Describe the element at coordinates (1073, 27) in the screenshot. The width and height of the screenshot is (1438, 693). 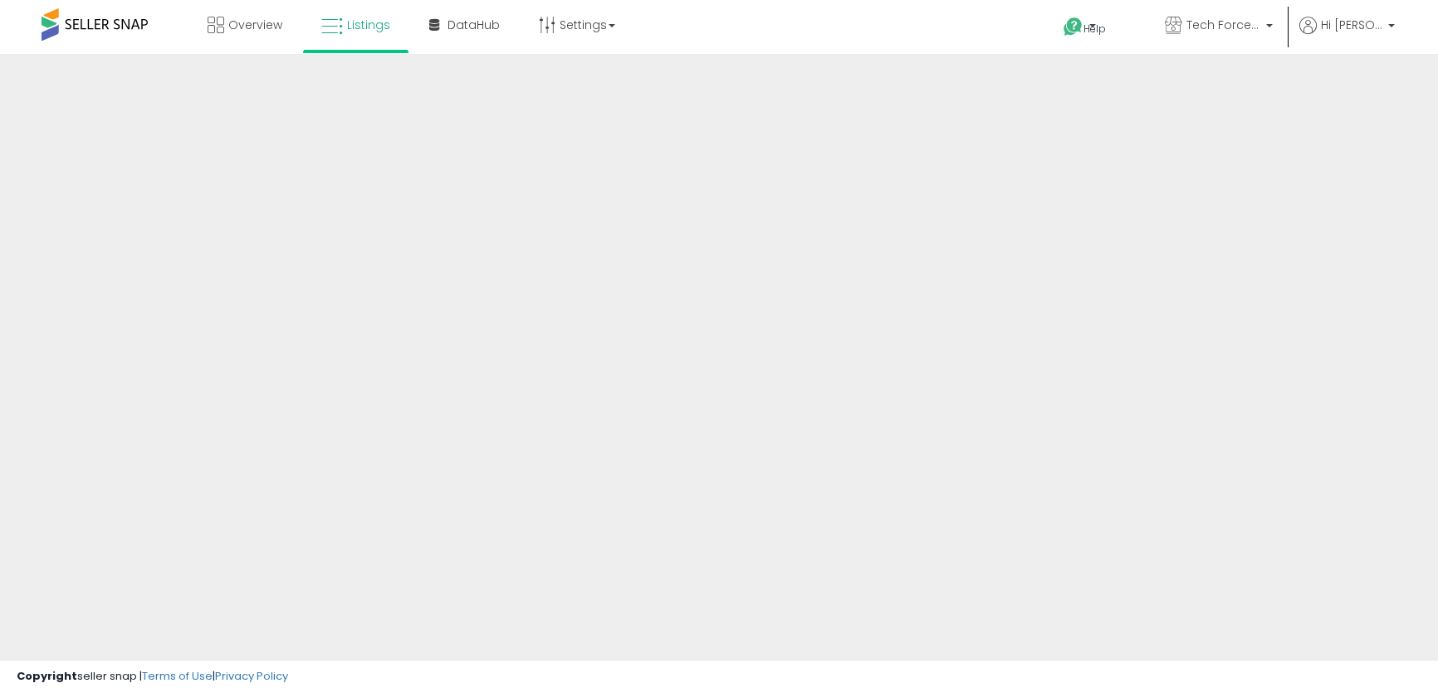
I see `i: Get Help` at that location.